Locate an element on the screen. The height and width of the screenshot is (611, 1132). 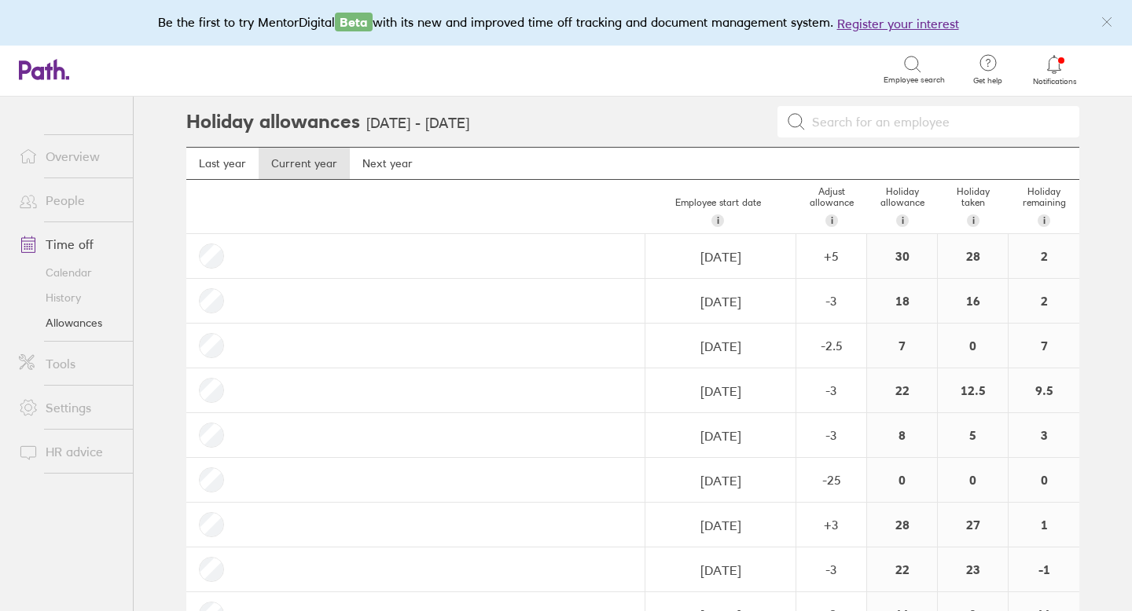
a: Overview is located at coordinates (69, 156).